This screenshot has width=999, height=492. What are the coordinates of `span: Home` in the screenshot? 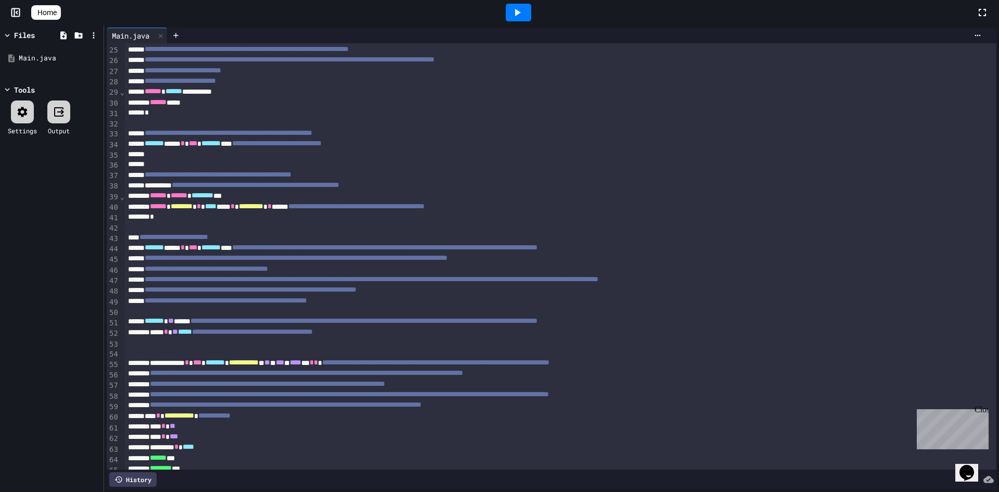 It's located at (47, 12).